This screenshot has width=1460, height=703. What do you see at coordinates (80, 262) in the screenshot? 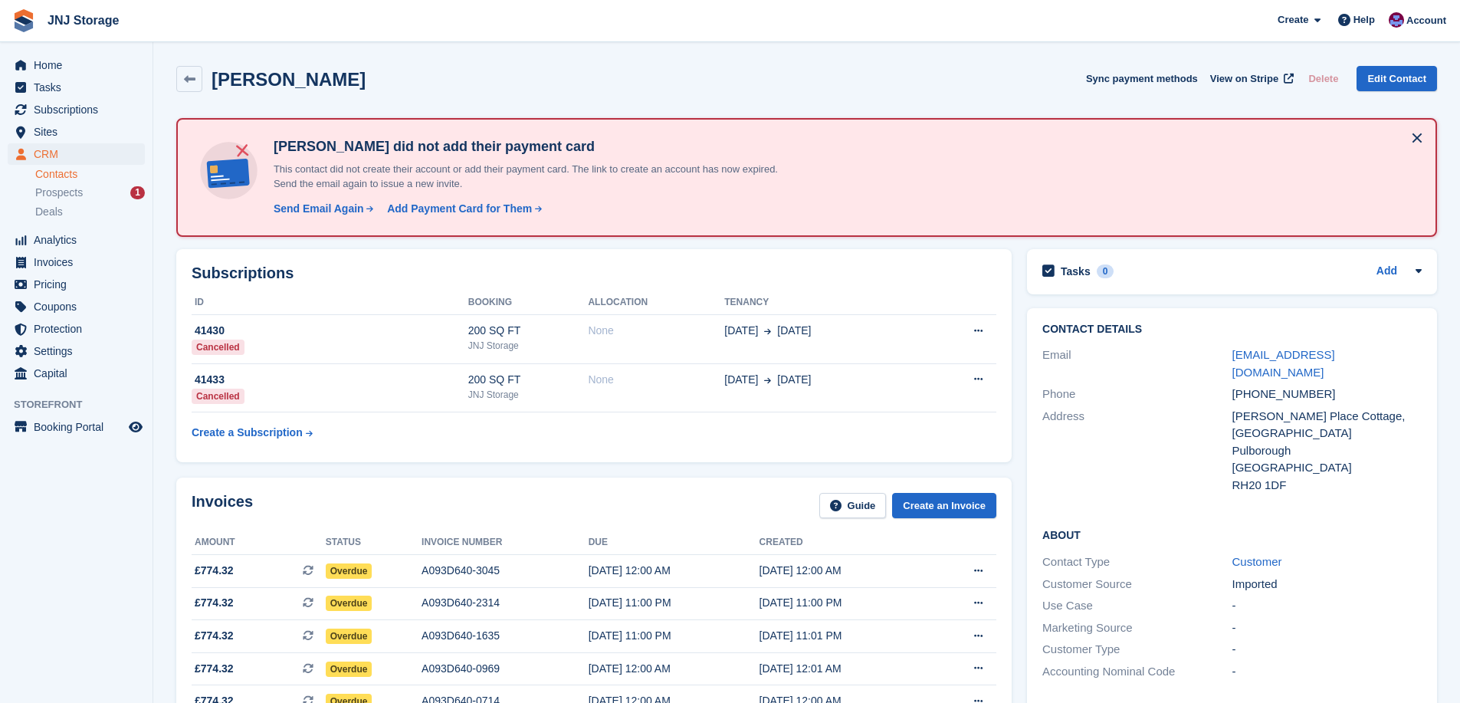
I see `span: Invoices` at bounding box center [80, 262].